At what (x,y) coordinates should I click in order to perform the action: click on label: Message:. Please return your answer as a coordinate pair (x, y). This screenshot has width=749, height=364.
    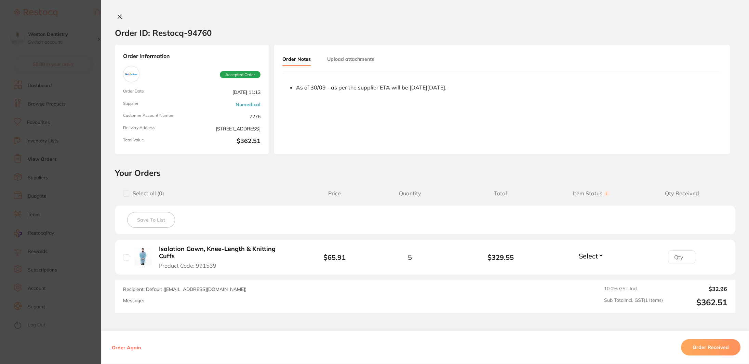
    Looking at the image, I should click on (133, 301).